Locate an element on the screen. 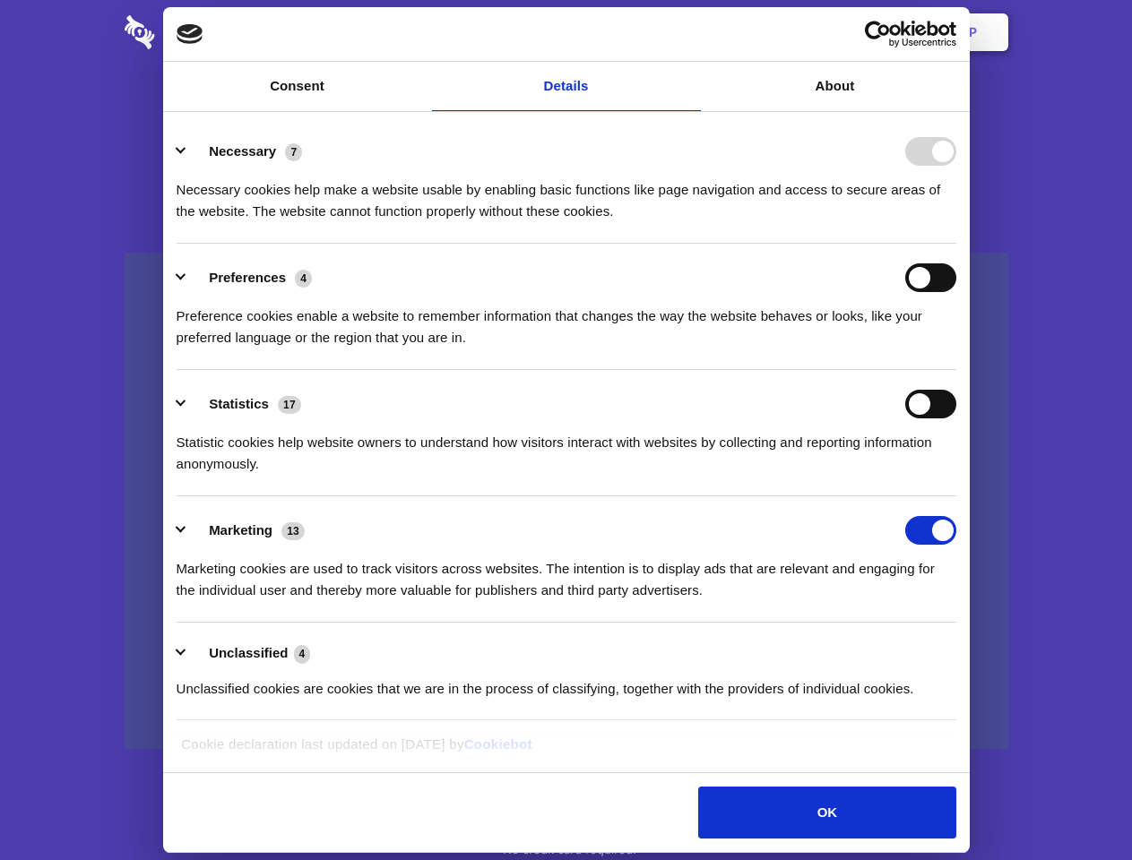 The height and width of the screenshot is (860, 1132). span: 17 is located at coordinates (289, 405).